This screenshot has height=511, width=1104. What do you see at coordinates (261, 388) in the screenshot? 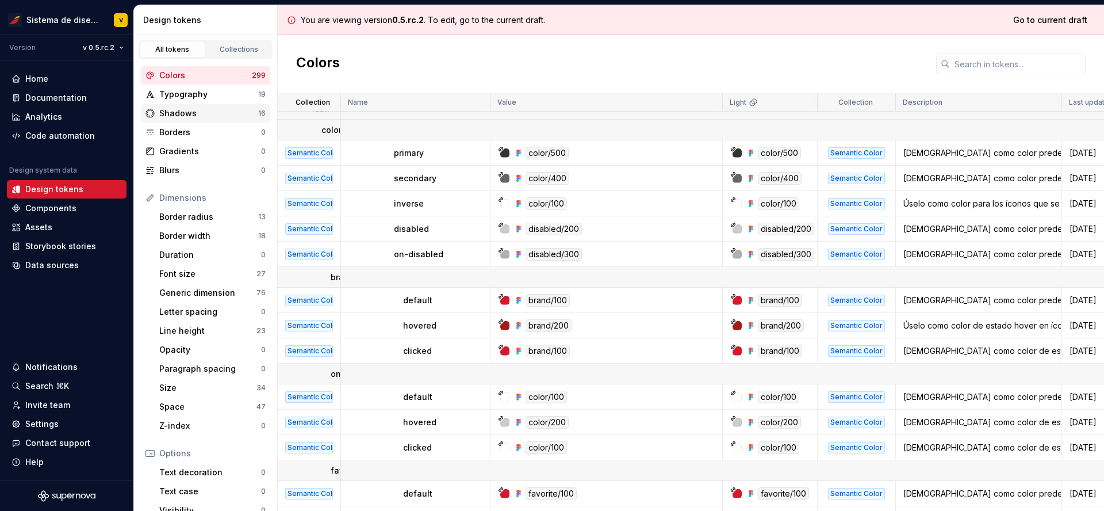
I see `div: 34` at bounding box center [261, 388].